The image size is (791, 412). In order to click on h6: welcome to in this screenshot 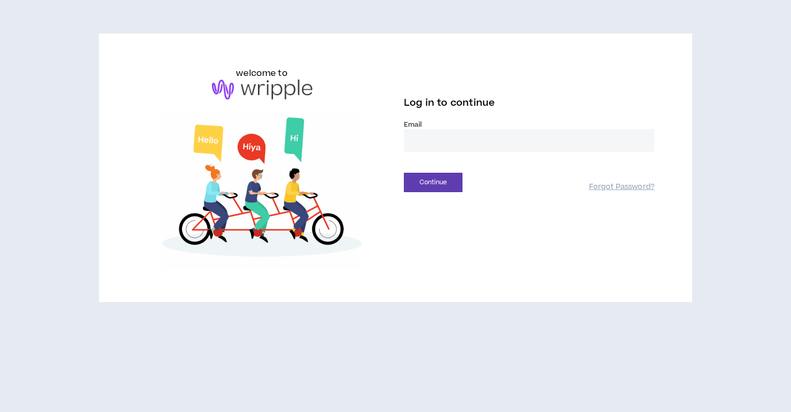, I will do `click(262, 73)`.